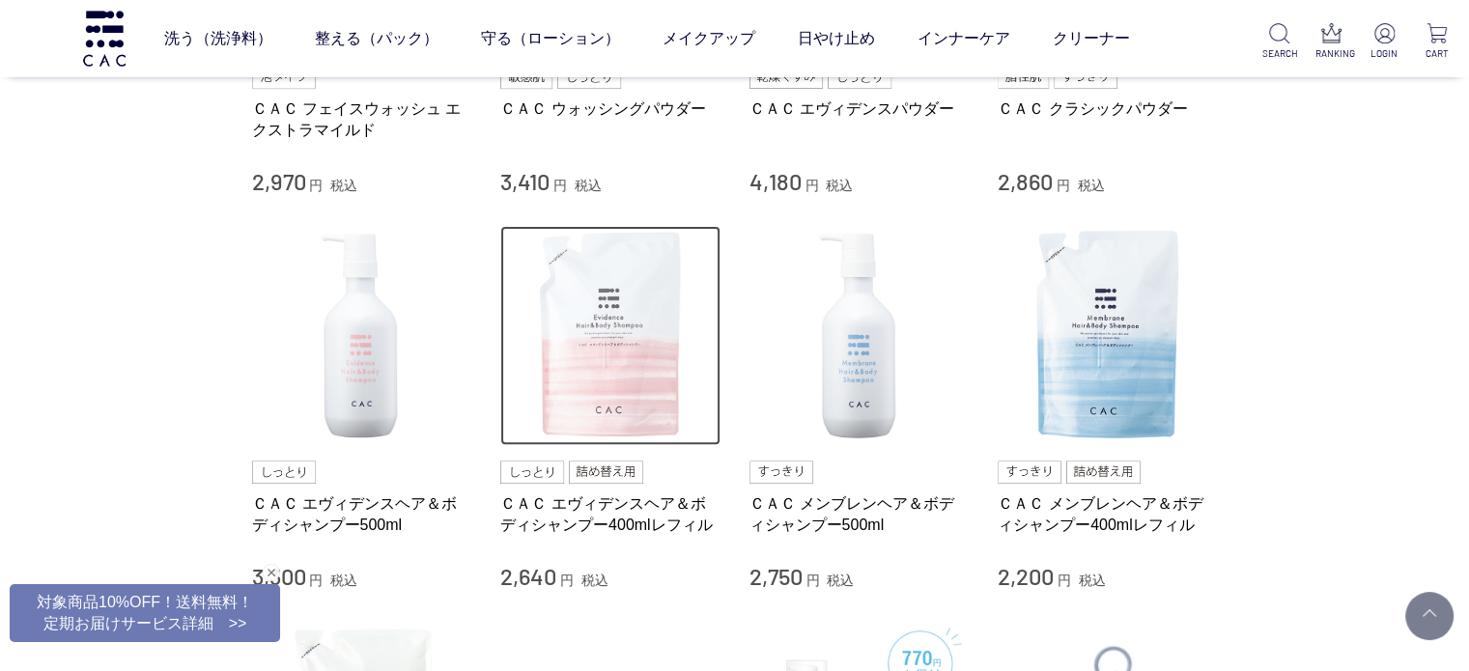 This screenshot has height=671, width=1469. What do you see at coordinates (1108, 108) in the screenshot?
I see `a: ＣＡＣ クラシックパウダー` at bounding box center [1108, 108].